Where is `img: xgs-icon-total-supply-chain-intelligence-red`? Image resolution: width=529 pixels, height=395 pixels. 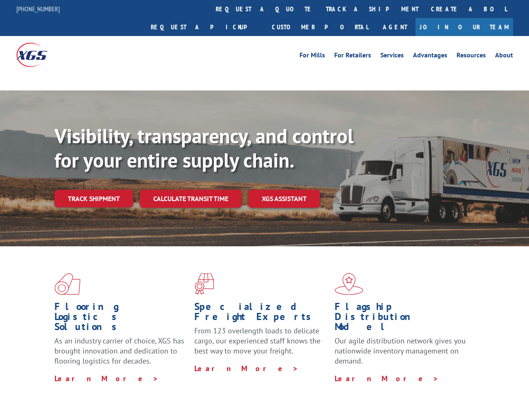 img: xgs-icon-total-supply-chain-intelligence-red is located at coordinates (67, 284).